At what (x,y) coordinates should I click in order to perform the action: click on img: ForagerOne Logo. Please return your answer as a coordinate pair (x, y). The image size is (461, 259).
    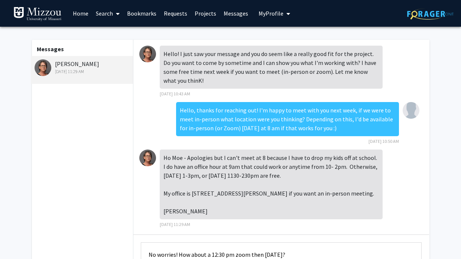
    Looking at the image, I should click on (430, 14).